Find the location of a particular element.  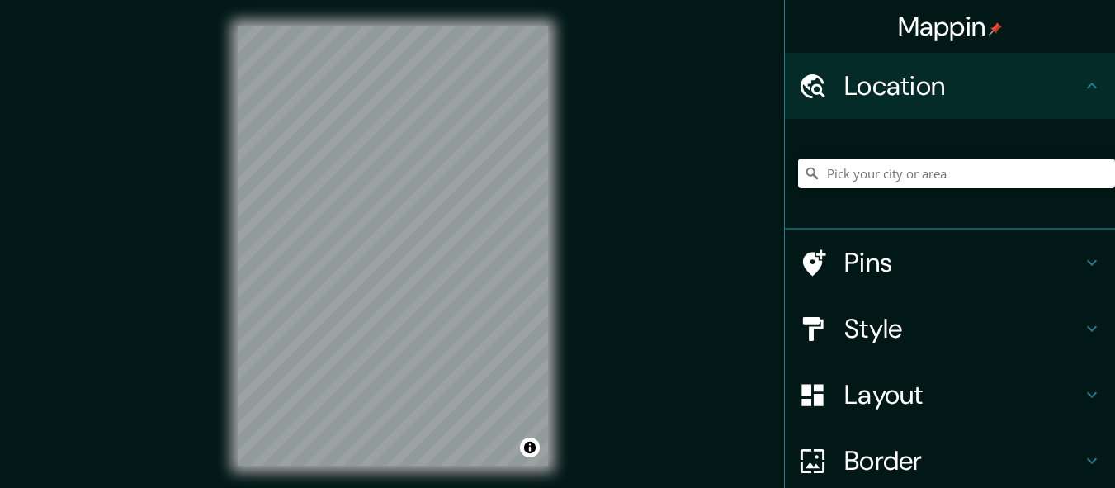

h4: Border is located at coordinates (963, 461).